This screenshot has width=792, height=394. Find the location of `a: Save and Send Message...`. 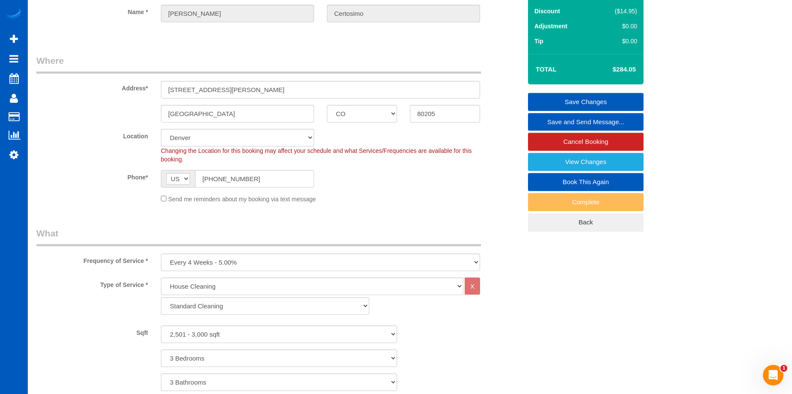

a: Save and Send Message... is located at coordinates (586, 122).